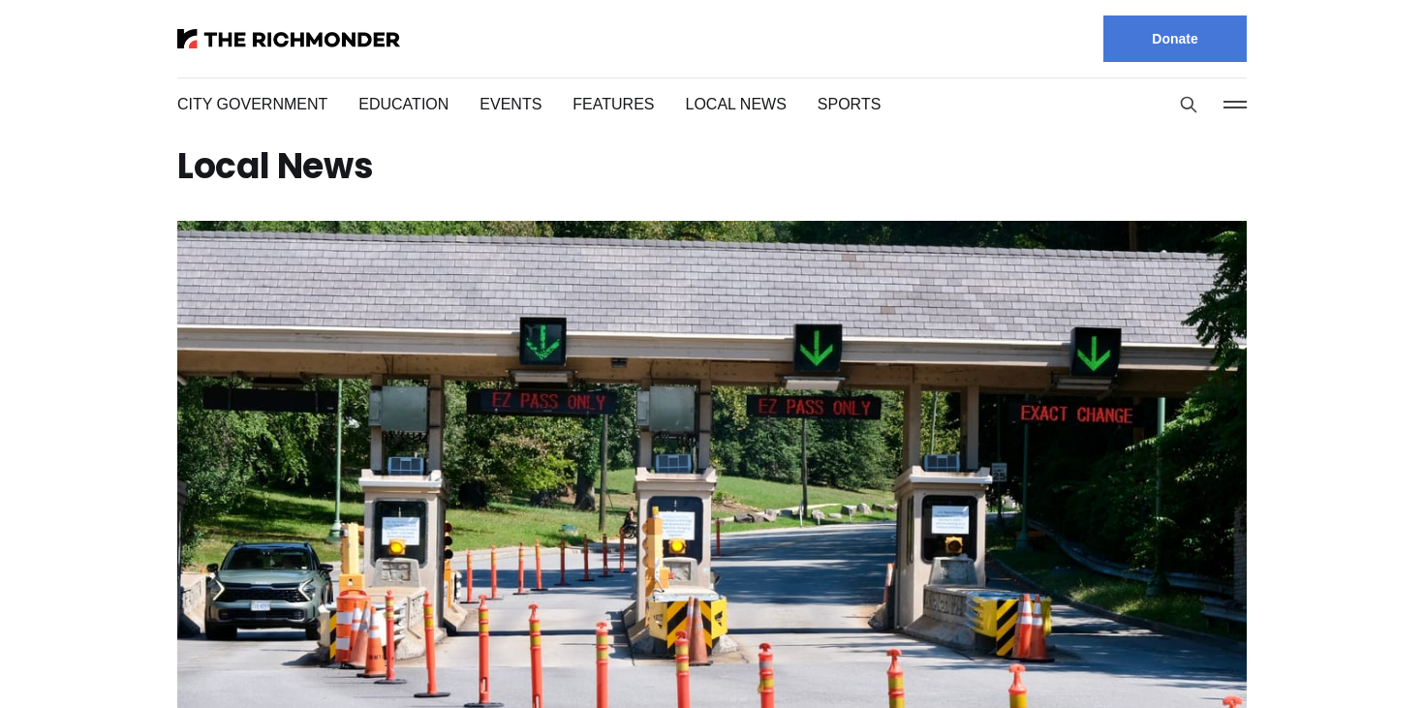 The image size is (1424, 708). I want to click on a: City Government, so click(250, 104).